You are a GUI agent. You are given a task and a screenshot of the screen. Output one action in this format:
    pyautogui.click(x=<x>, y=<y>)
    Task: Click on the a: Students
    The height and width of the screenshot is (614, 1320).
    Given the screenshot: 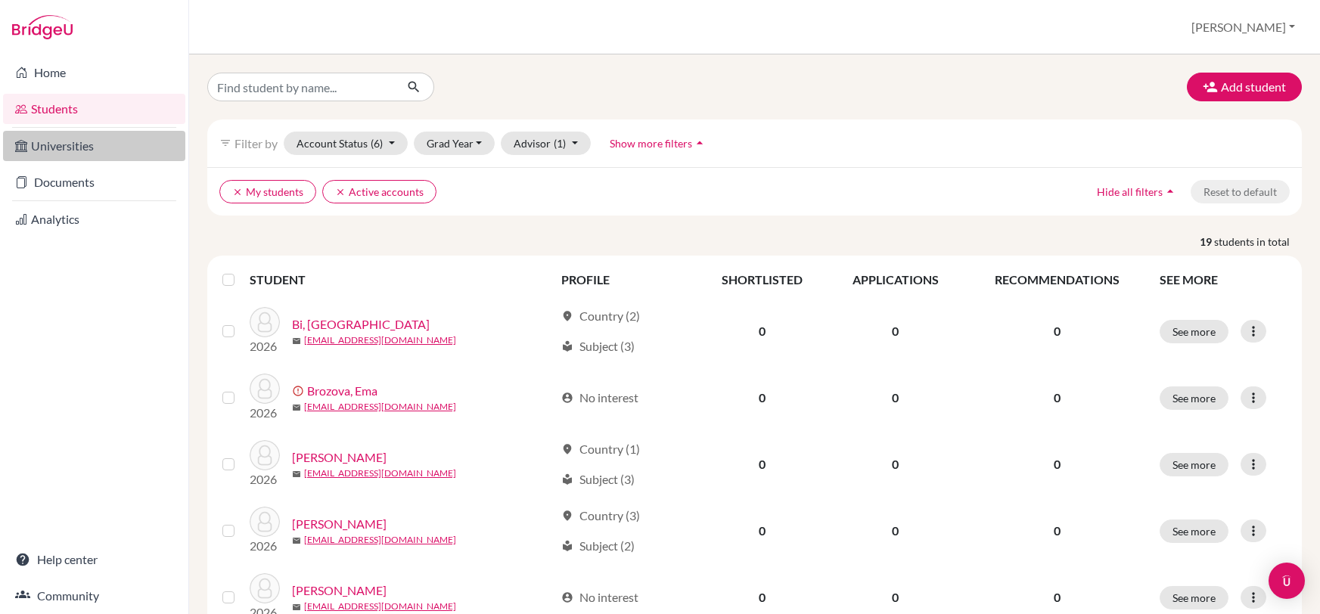 What is the action you would take?
    pyautogui.click(x=94, y=109)
    